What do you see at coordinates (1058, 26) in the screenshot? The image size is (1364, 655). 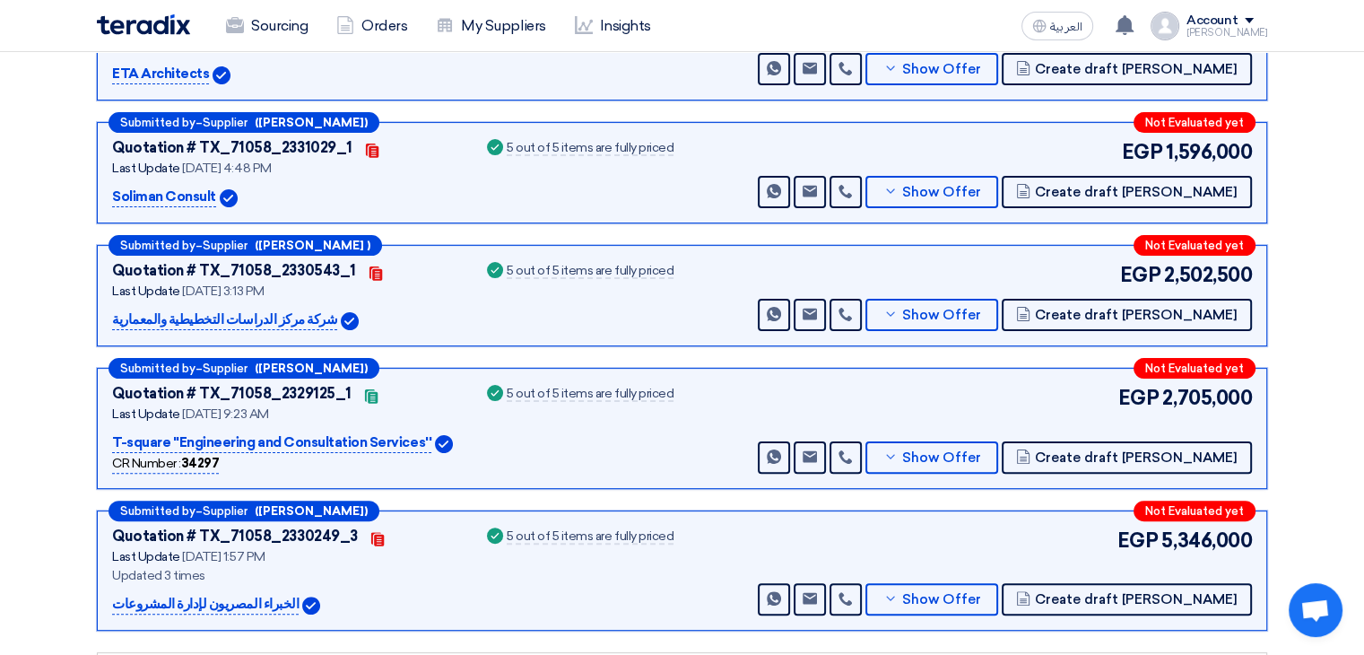 I see `button: العربية` at bounding box center [1058, 26].